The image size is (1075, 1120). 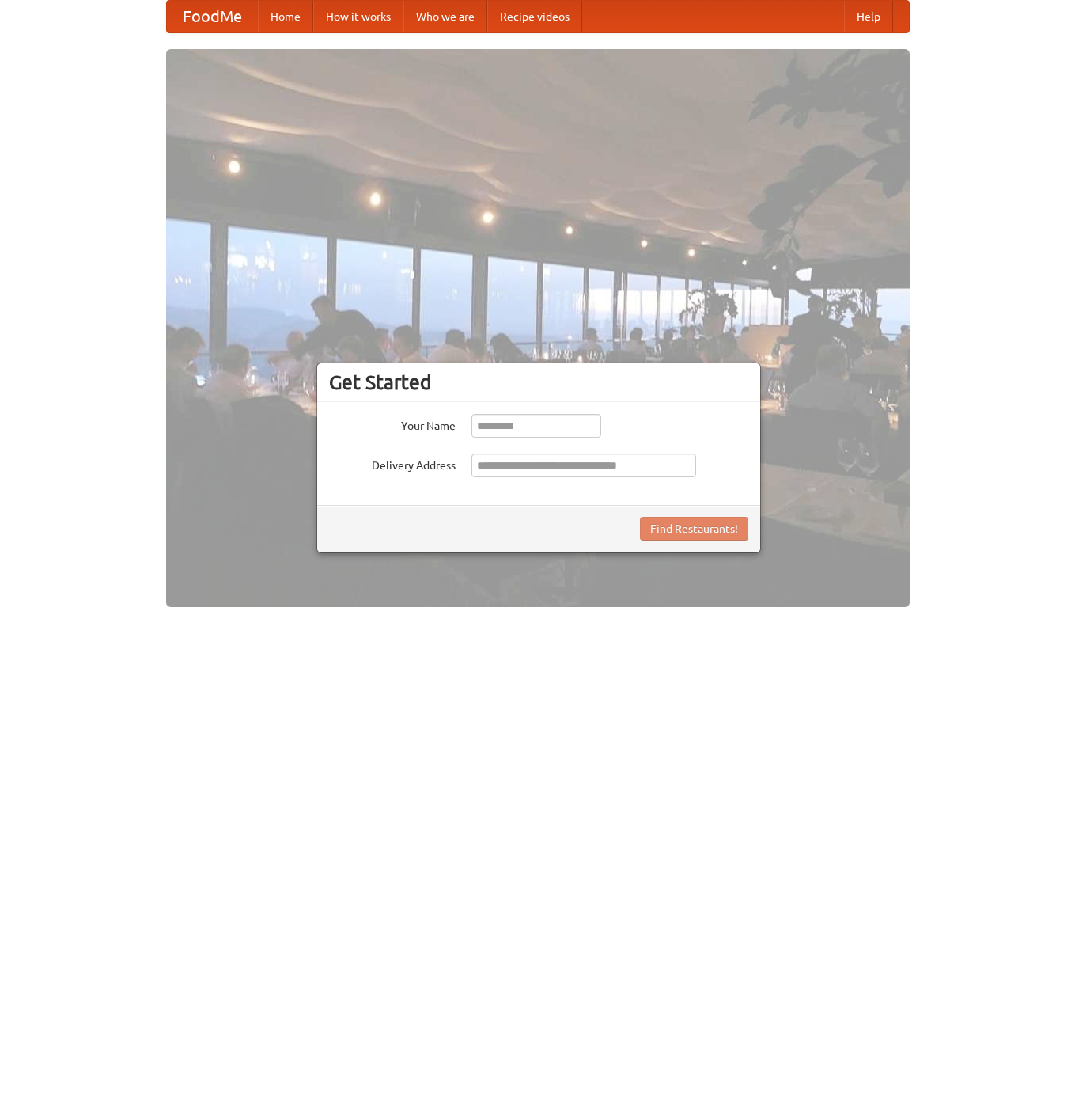 I want to click on a: Help, so click(x=869, y=17).